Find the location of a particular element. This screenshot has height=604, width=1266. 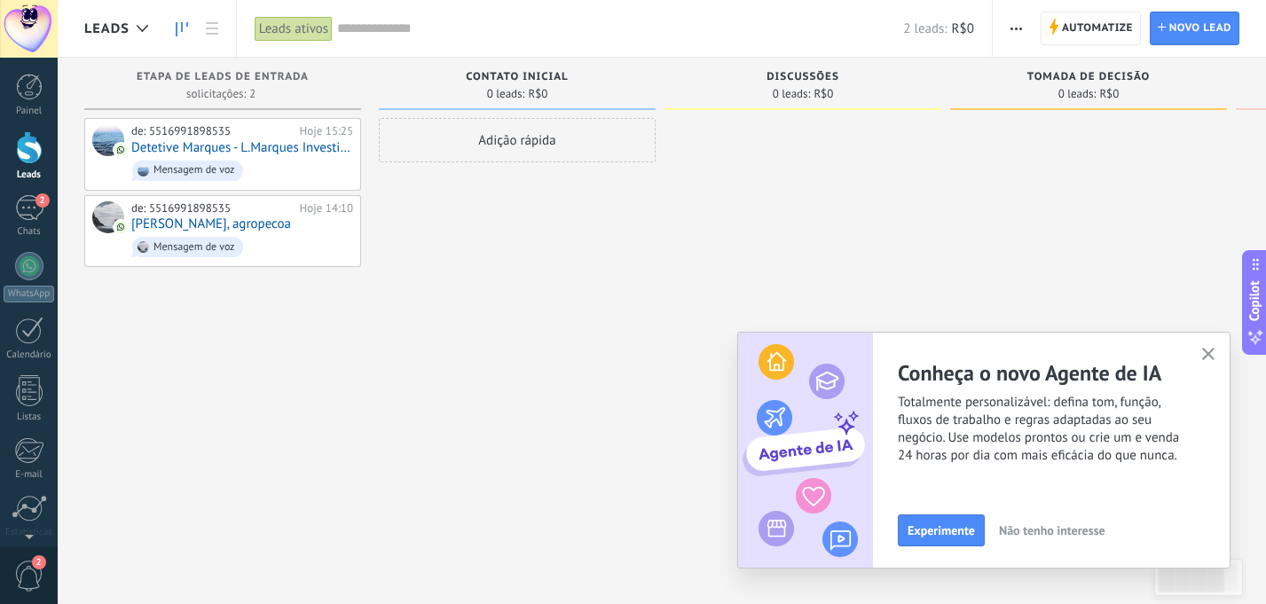

div: Antônio Carlos, agropecoa is located at coordinates (108, 217).